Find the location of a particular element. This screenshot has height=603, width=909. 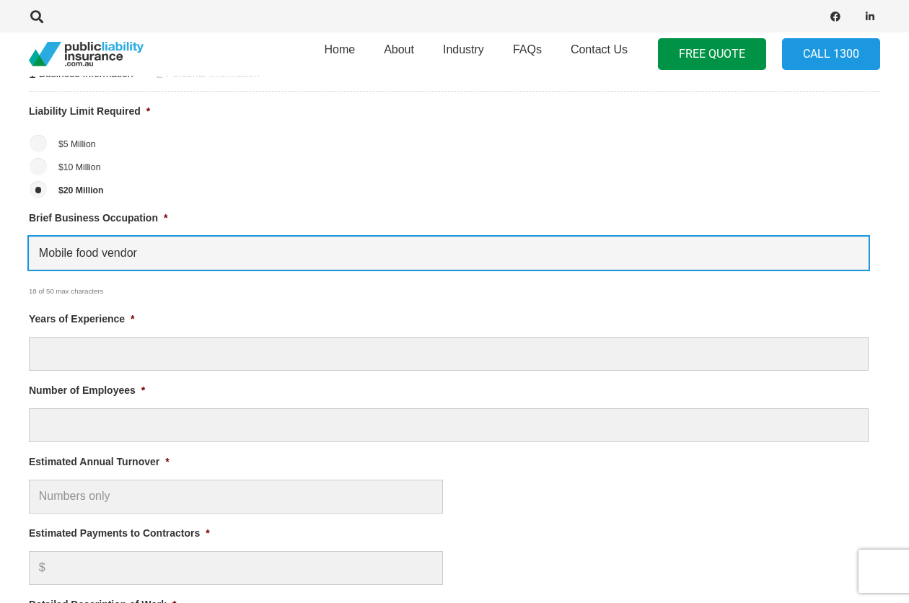

a: Home is located at coordinates (339, 54).